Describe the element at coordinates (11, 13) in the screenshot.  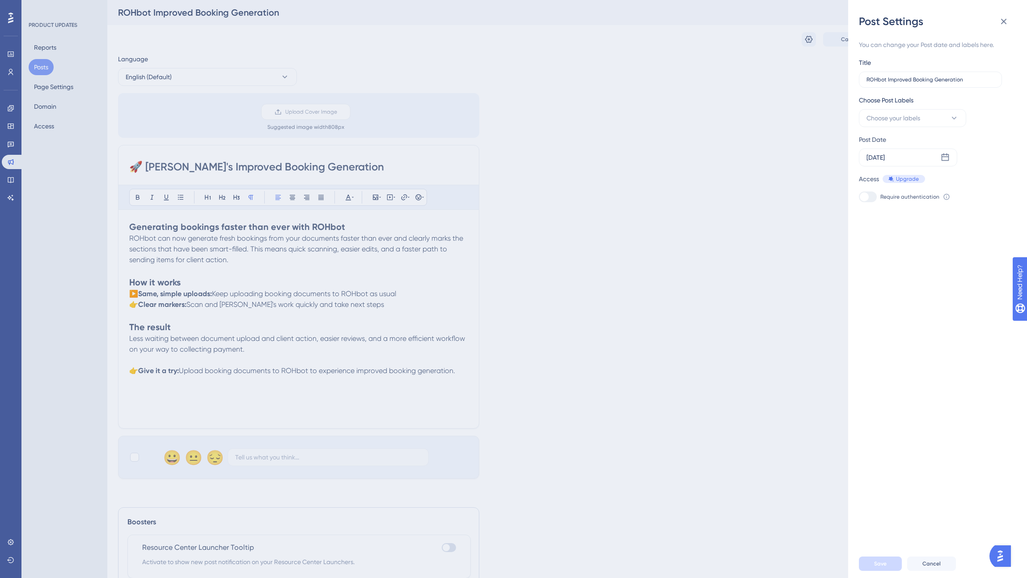
I see `img: launcher-image-alternative-text` at that location.